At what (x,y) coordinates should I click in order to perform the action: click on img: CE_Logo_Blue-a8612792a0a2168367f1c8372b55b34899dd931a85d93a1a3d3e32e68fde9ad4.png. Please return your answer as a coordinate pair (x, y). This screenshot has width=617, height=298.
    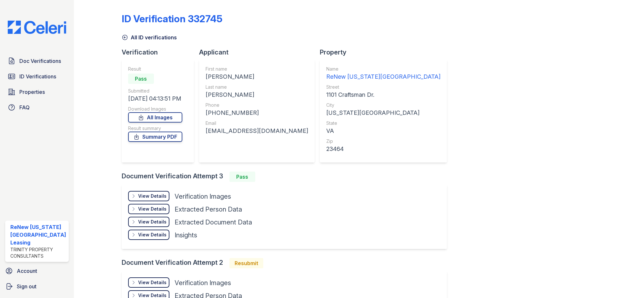
    Looking at the image, I should click on (37, 27).